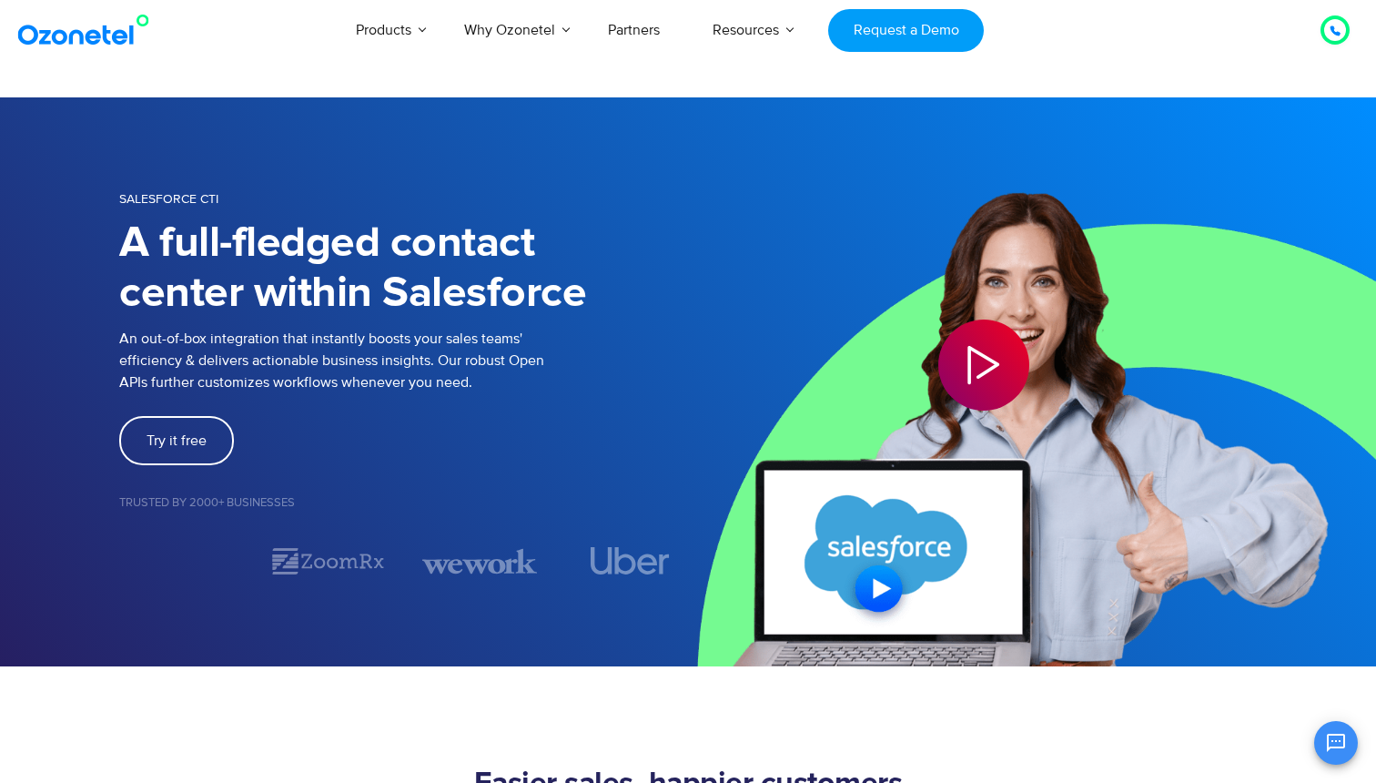 Image resolution: width=1376 pixels, height=783 pixels. What do you see at coordinates (905, 30) in the screenshot?
I see `a: Request a Demo` at bounding box center [905, 30].